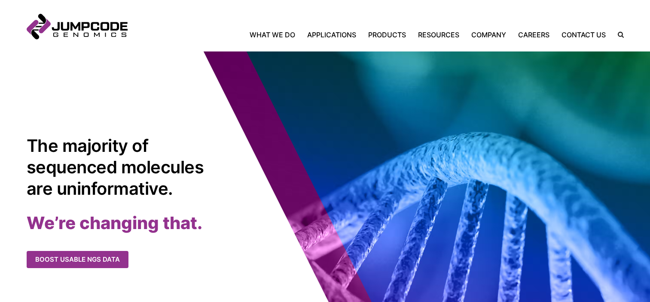 The image size is (650, 302). Describe the element at coordinates (583, 35) in the screenshot. I see `a: Contact Us` at that location.